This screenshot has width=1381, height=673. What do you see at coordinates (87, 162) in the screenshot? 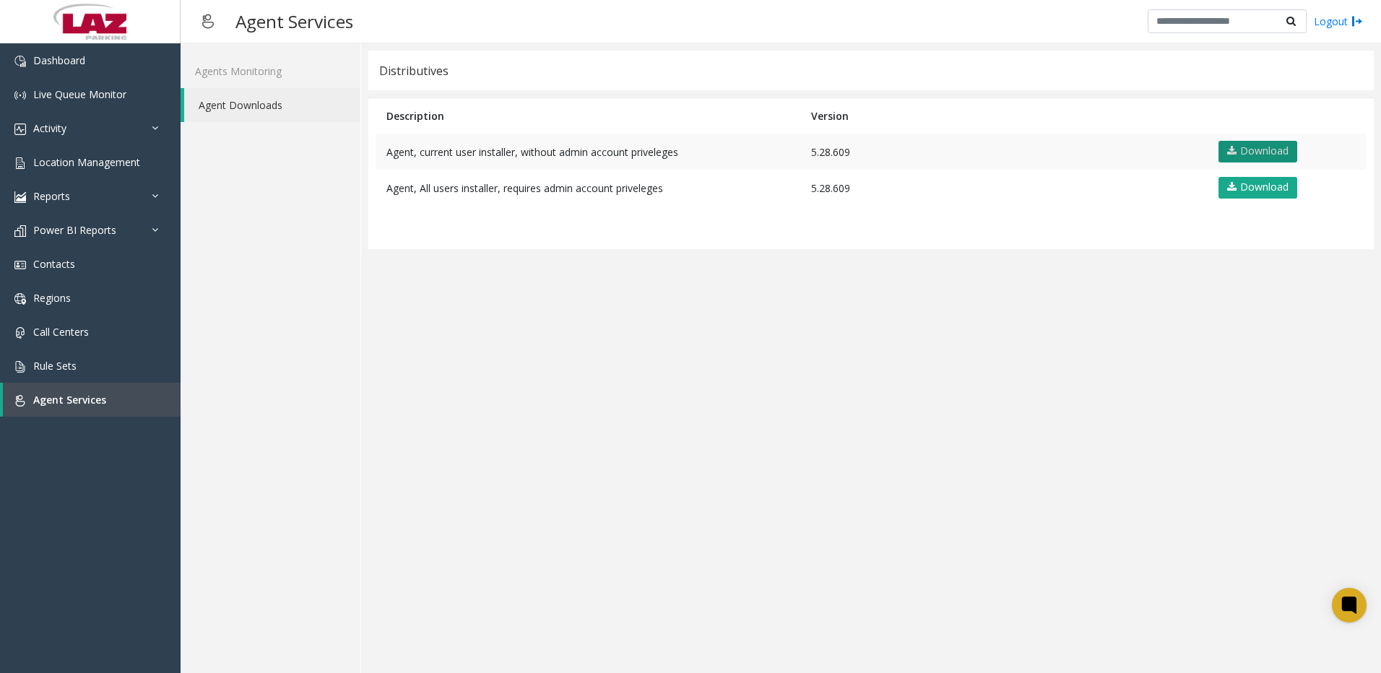
I see `span: Location Management` at bounding box center [87, 162].